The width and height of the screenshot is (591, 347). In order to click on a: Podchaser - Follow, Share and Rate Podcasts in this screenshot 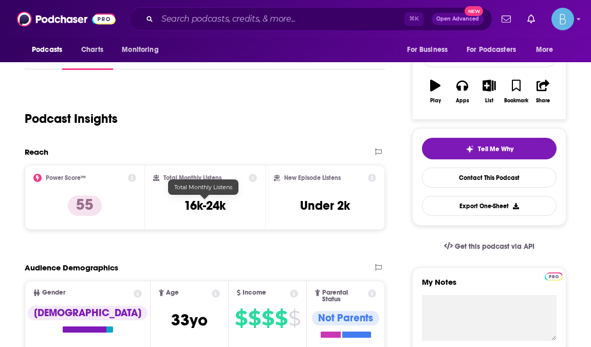, I will do `click(66, 19)`.